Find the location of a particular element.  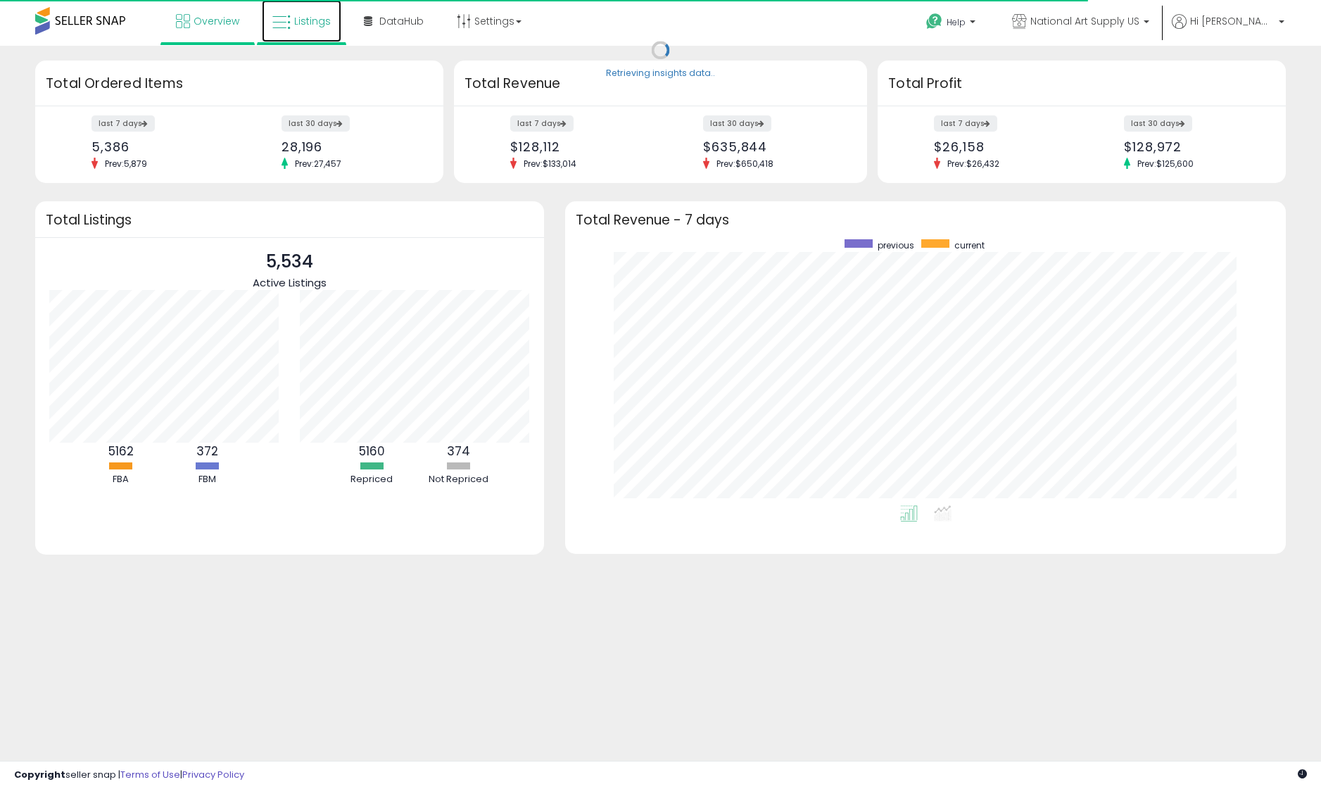

b: 5160 is located at coordinates (372, 451).